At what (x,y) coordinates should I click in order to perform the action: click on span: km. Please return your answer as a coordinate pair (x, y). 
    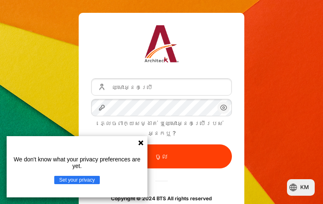
    Looking at the image, I should click on (304, 187).